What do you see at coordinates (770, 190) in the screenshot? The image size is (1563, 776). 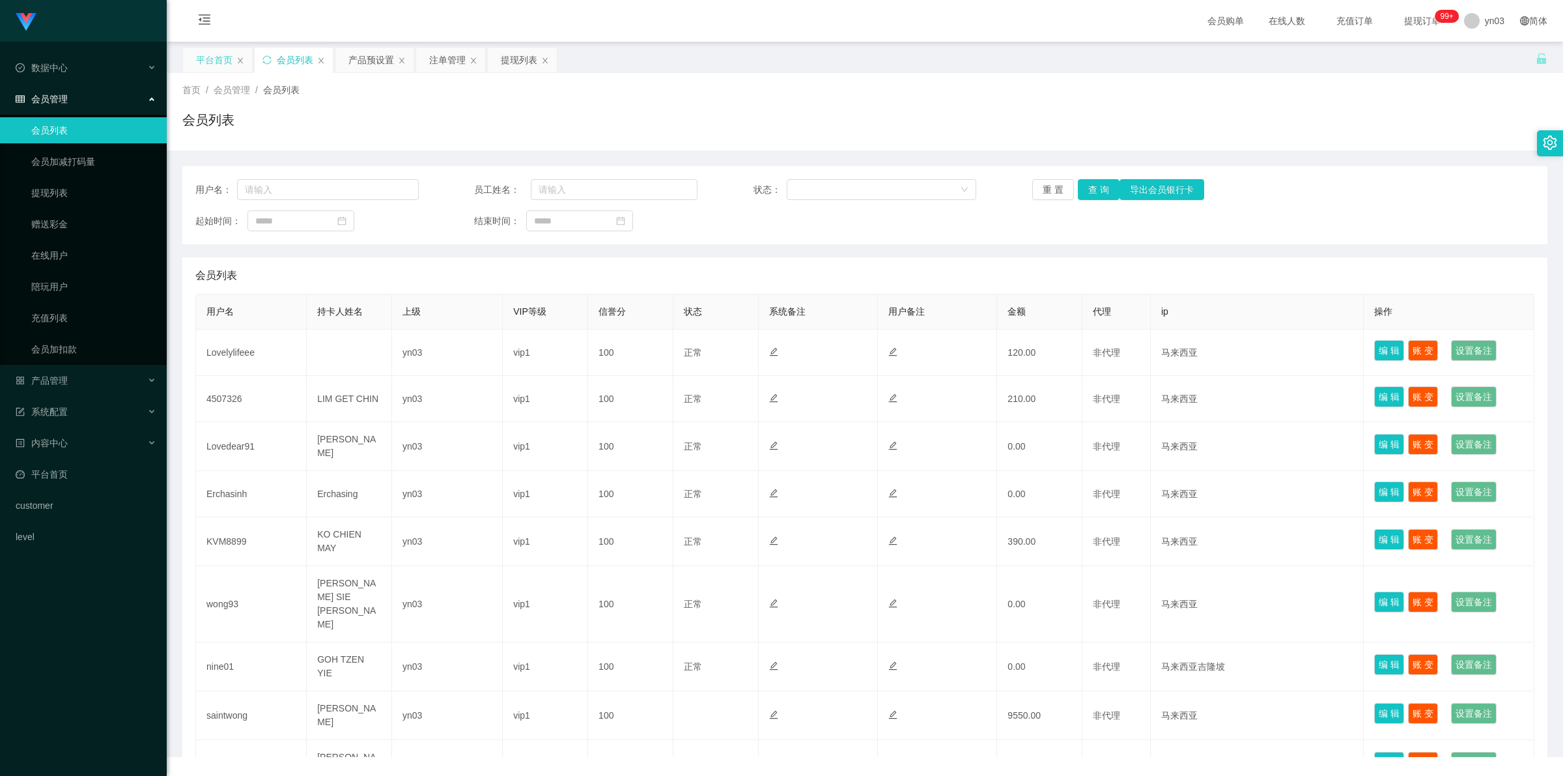 I see `span: 状态：` at bounding box center [770, 190].